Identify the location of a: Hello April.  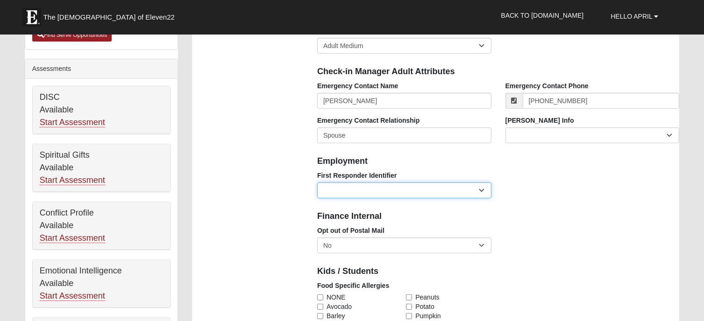
(634, 16).